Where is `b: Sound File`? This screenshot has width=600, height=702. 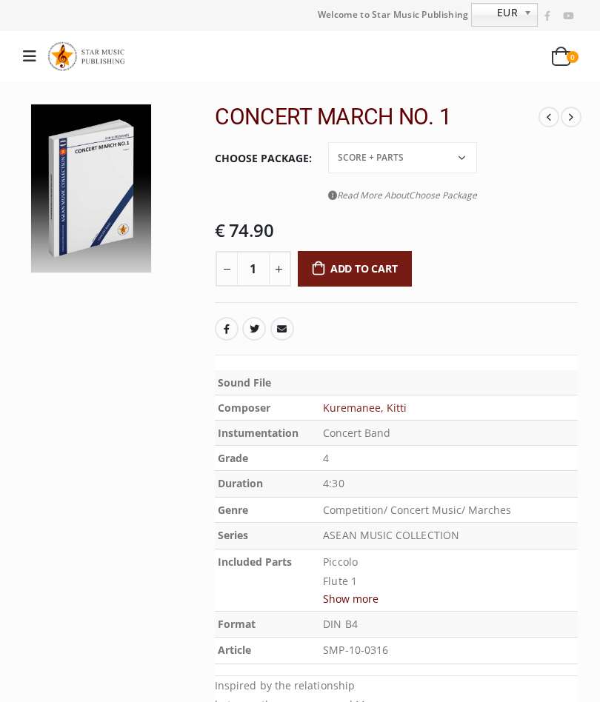 b: Sound File is located at coordinates (244, 382).